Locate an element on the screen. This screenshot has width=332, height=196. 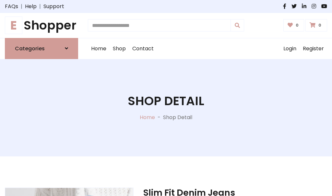
a: Login is located at coordinates (290, 49).